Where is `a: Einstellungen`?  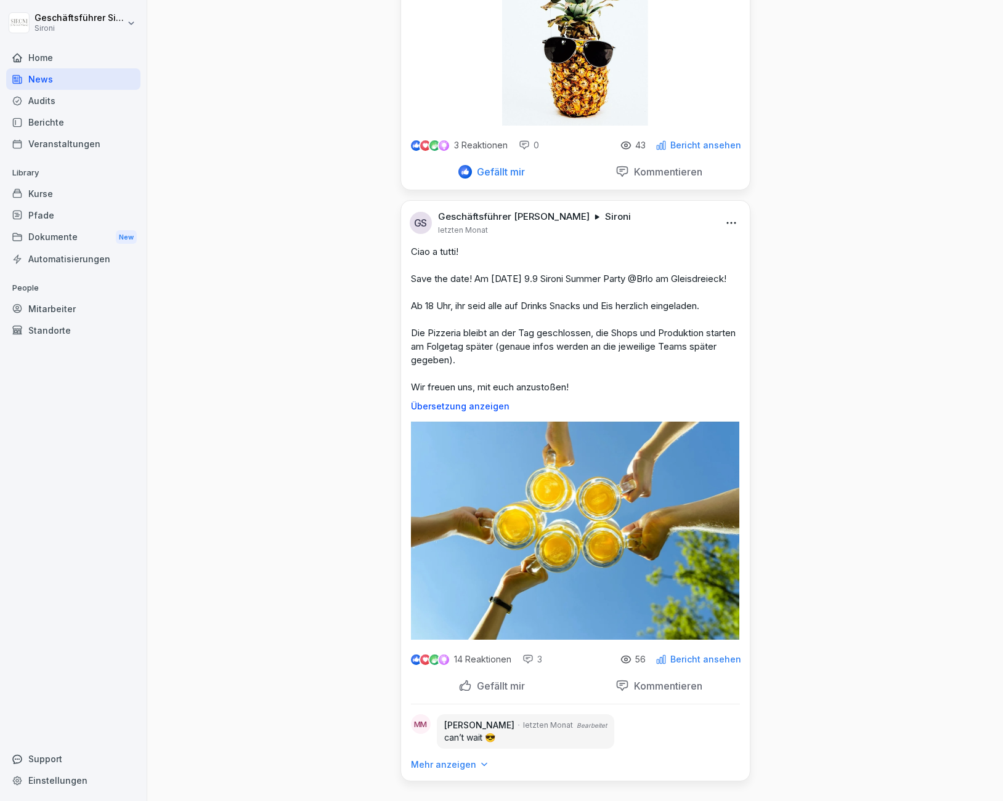
a: Einstellungen is located at coordinates (73, 780).